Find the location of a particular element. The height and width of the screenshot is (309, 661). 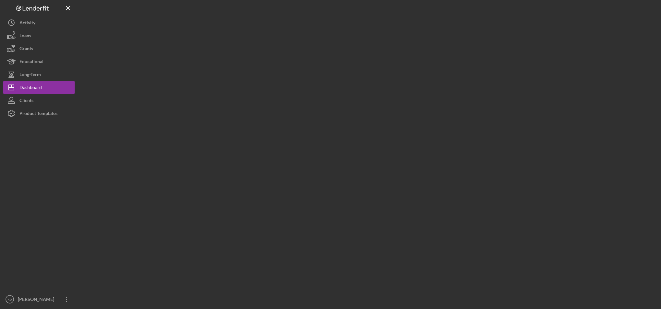

button: Activity is located at coordinates (39, 23).